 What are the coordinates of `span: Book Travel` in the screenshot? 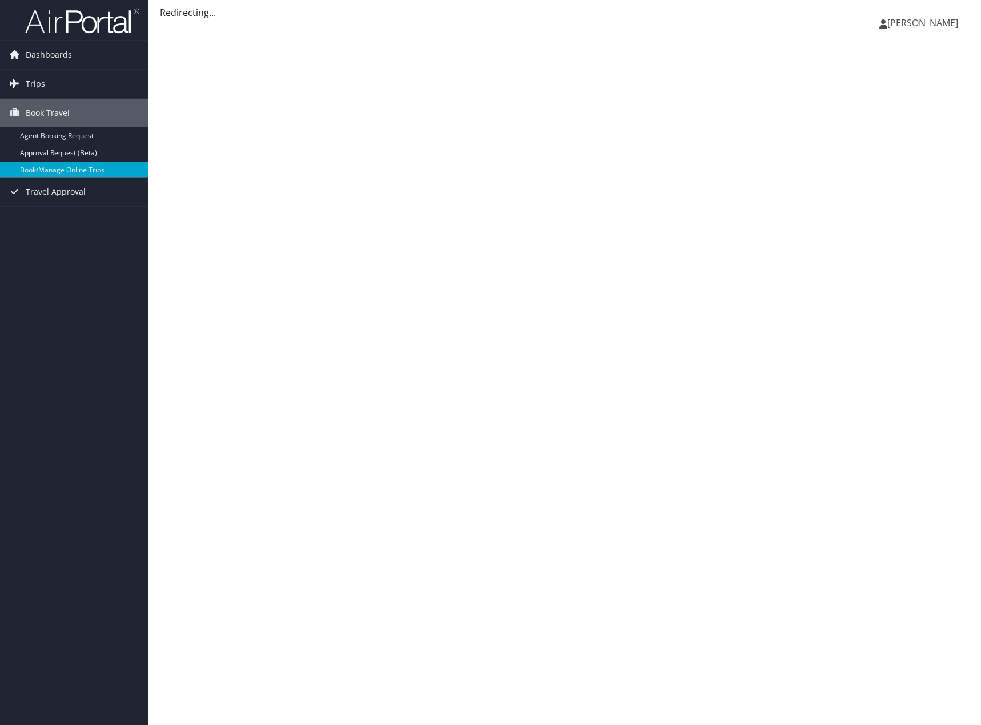 It's located at (47, 113).